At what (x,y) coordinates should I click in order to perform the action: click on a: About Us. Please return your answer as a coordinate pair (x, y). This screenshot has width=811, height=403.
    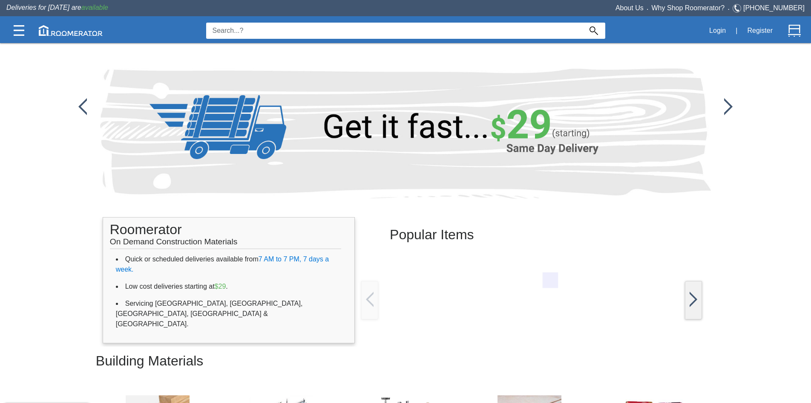
    Looking at the image, I should click on (630, 8).